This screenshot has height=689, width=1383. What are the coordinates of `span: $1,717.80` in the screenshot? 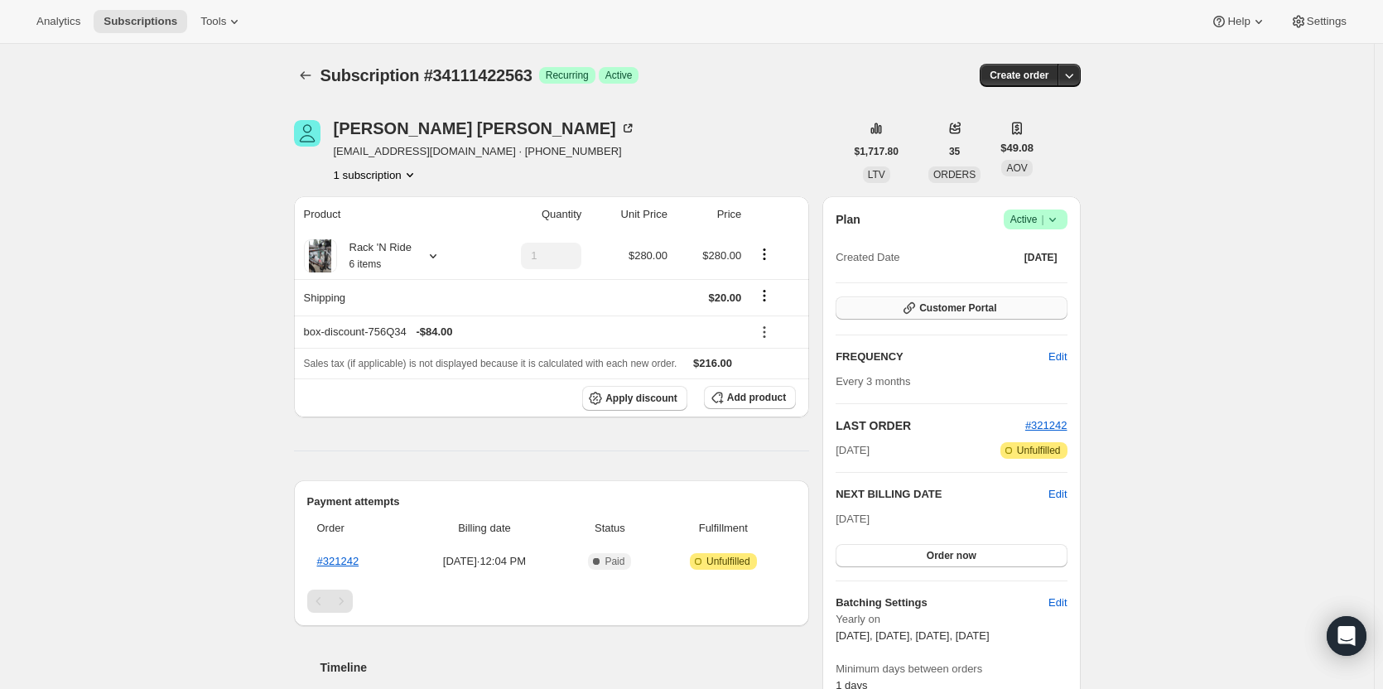 It's located at (876, 152).